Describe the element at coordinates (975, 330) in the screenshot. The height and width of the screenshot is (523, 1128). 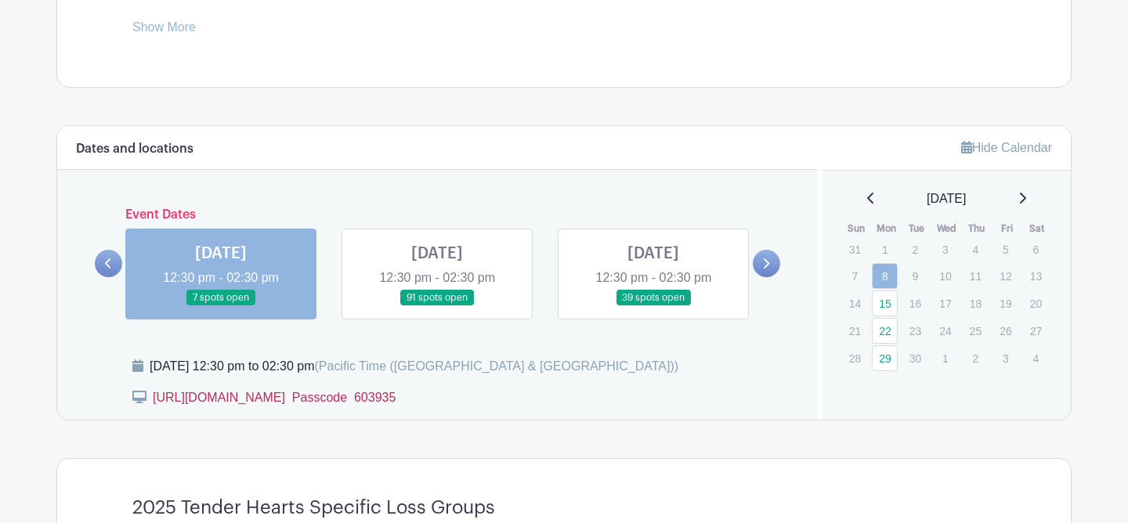
I see `p: 25` at that location.